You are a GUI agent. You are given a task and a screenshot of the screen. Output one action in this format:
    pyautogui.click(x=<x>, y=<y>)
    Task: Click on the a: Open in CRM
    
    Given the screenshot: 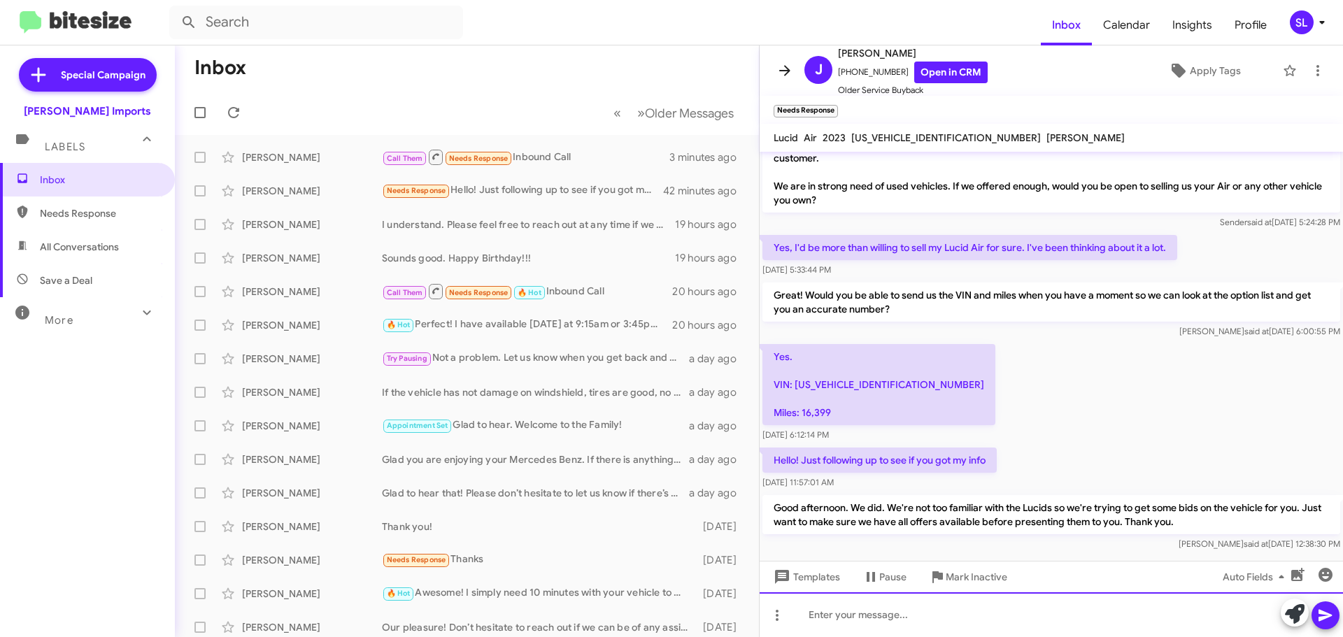 What is the action you would take?
    pyautogui.click(x=951, y=72)
    